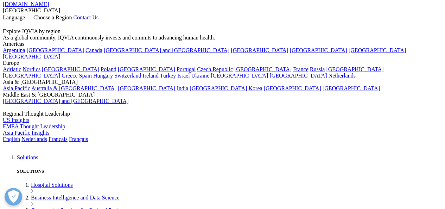 The width and height of the screenshot is (445, 209). What do you see at coordinates (186, 69) in the screenshot?
I see `a: Portugal` at bounding box center [186, 69].